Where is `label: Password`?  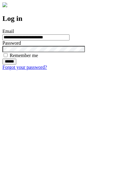
label: Password is located at coordinates (11, 43).